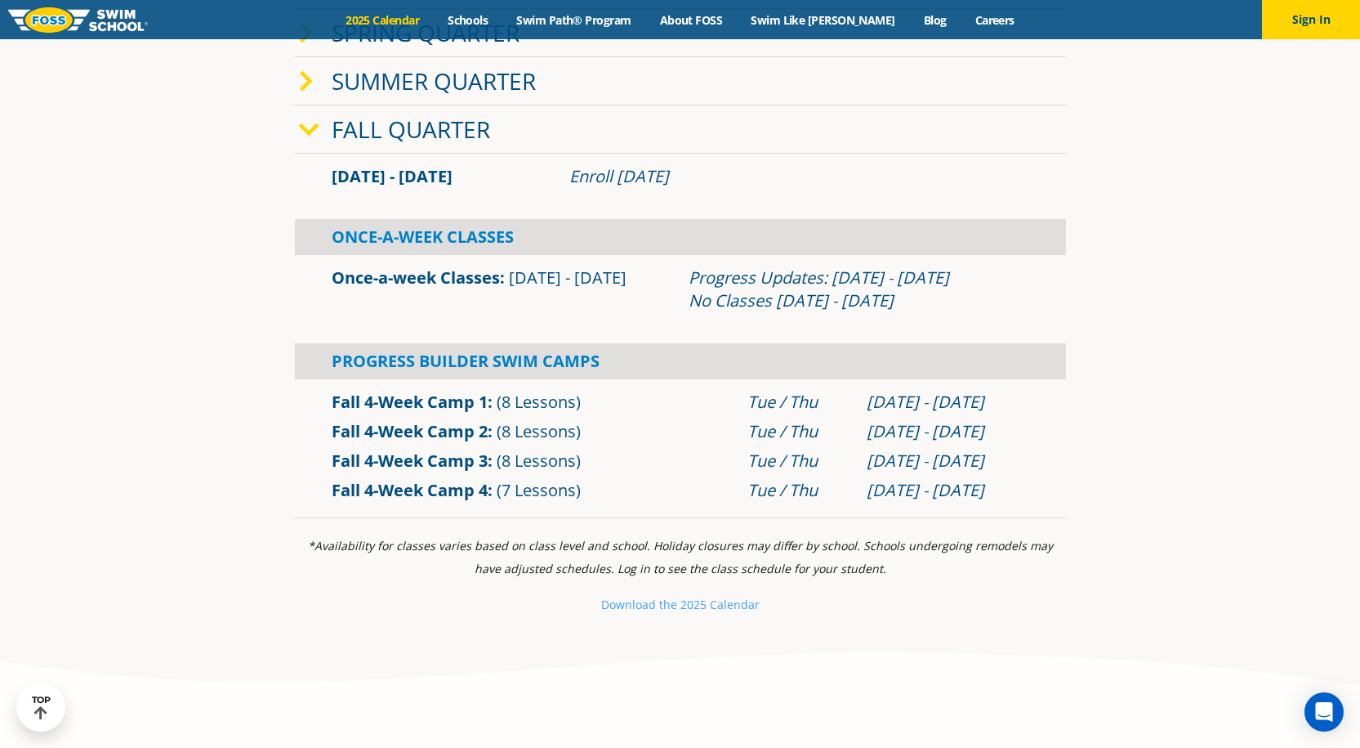 The height and width of the screenshot is (748, 1360). Describe the element at coordinates (681, 556) in the screenshot. I see `i: *Availability for classes varies based on class level and school. Holiday closures may differ by ...` at that location.